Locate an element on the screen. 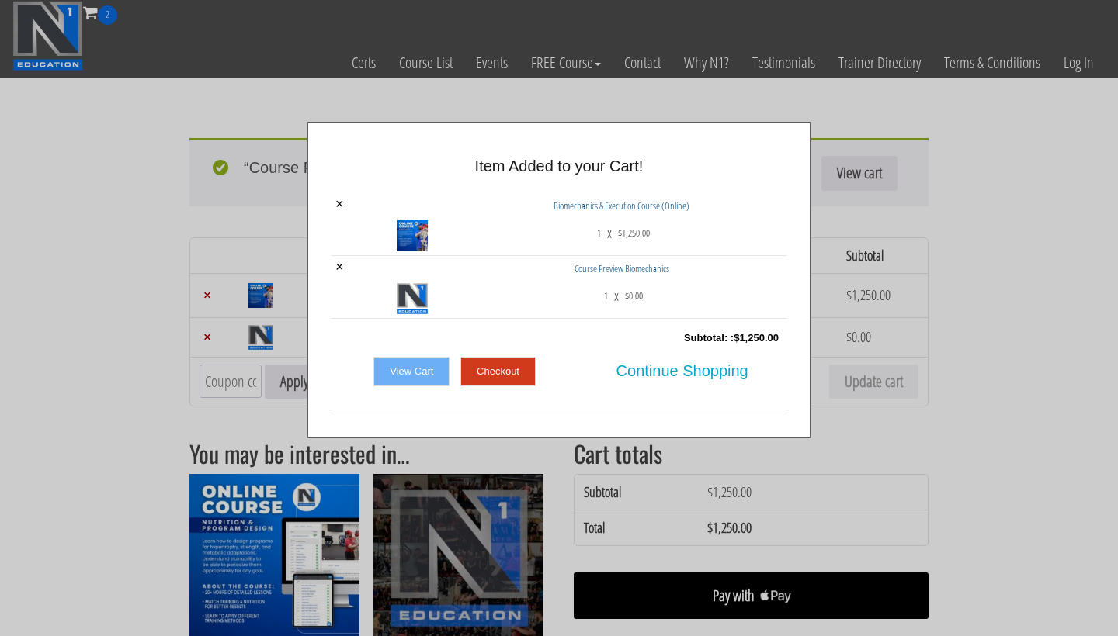  span: Item Added to your Cart! is located at coordinates (559, 166).